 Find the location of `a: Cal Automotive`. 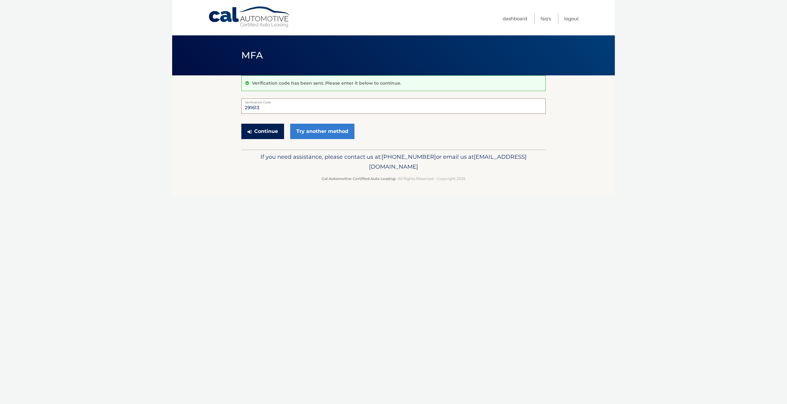

a: Cal Automotive is located at coordinates (250, 17).